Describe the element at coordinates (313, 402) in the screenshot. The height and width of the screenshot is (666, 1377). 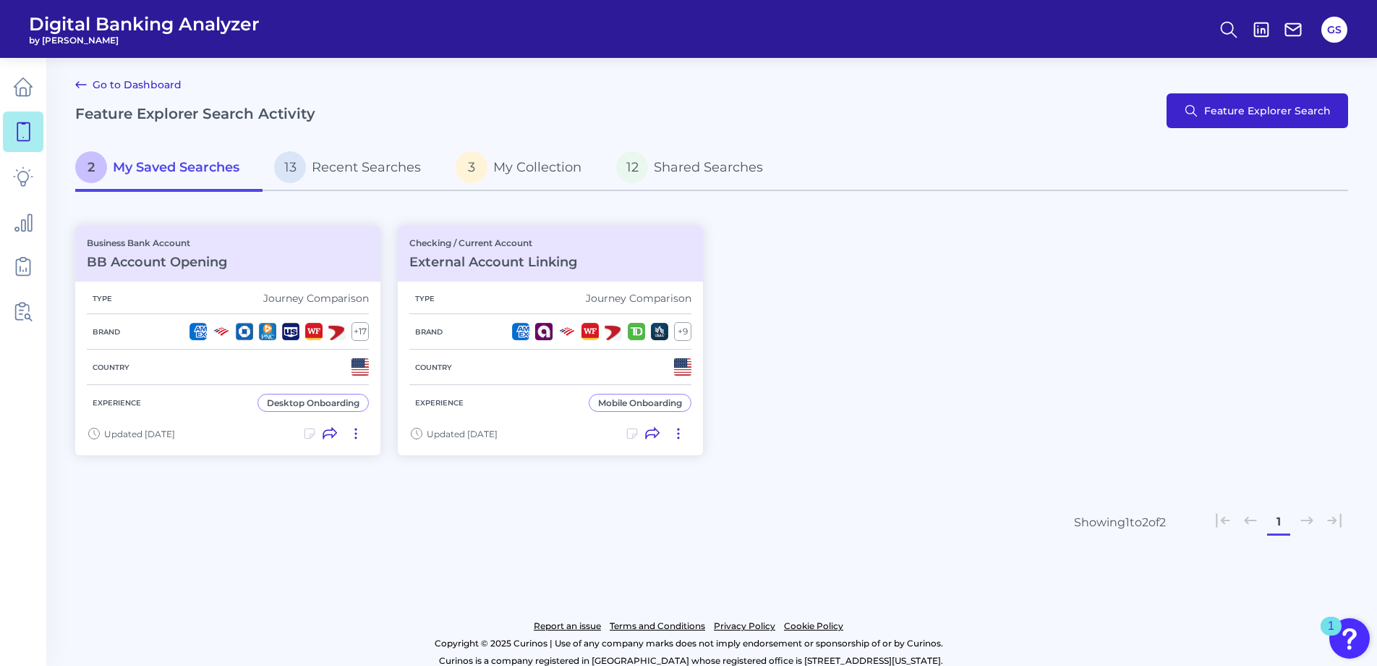
I see `div: Desktop Onboarding` at that location.